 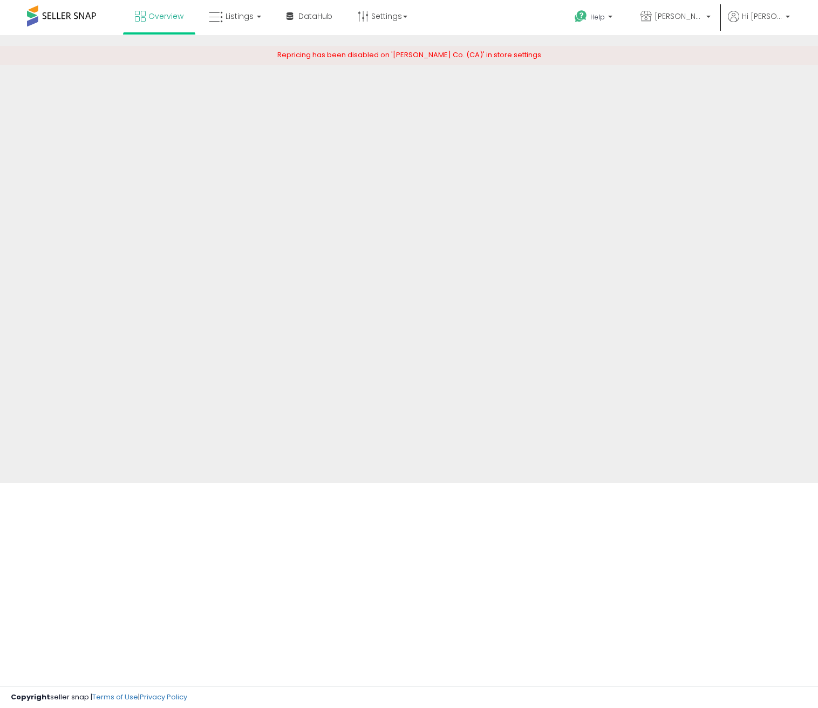 What do you see at coordinates (315, 16) in the screenshot?
I see `span: DataHub` at bounding box center [315, 16].